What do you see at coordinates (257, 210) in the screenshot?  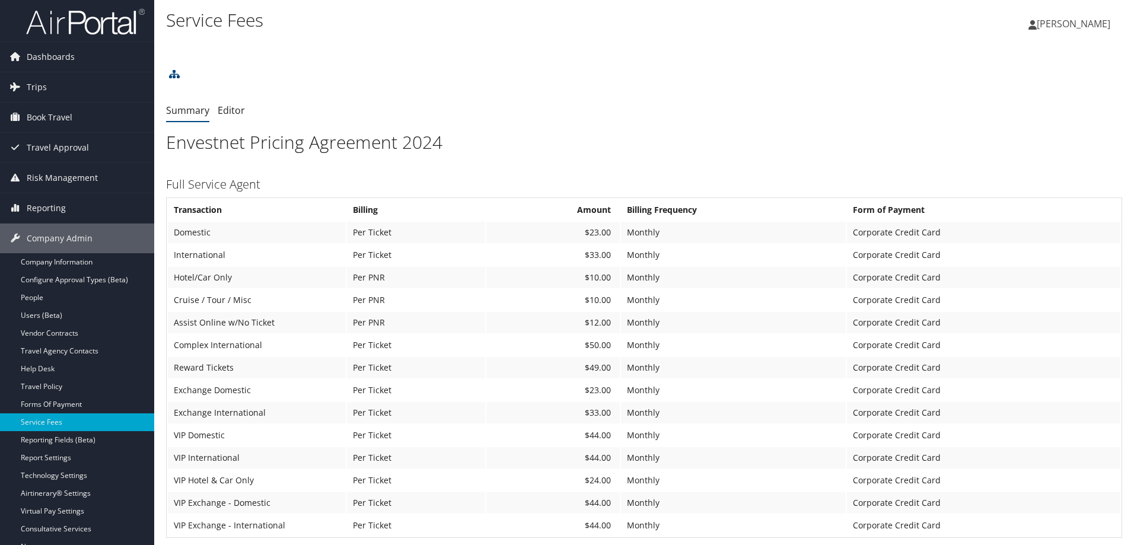 I see `th: Transaction` at bounding box center [257, 210].